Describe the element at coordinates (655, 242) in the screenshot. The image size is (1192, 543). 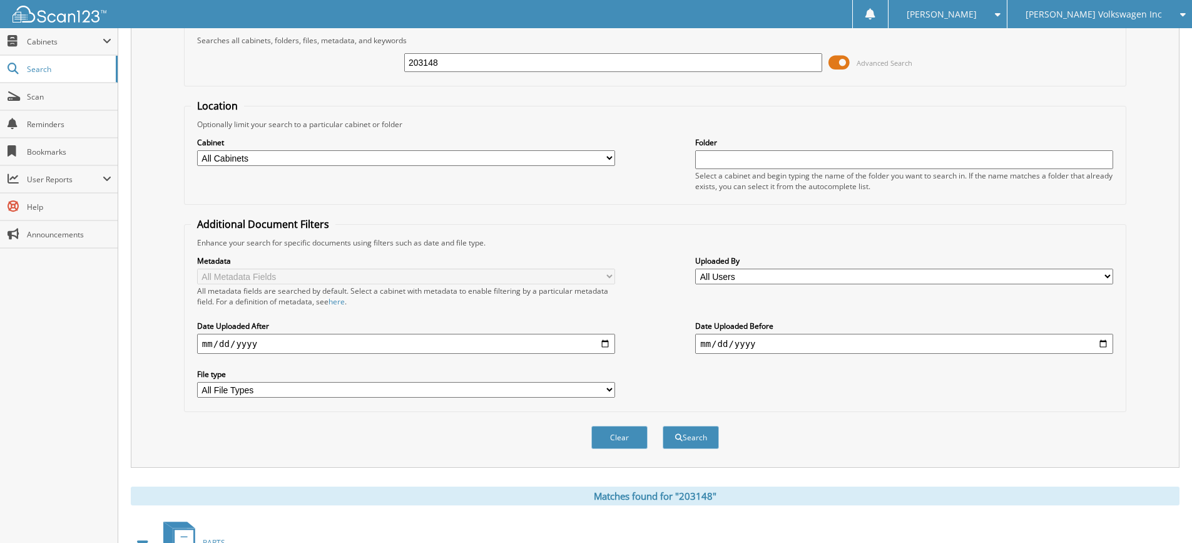
I see `div: Enhance your search for specific documents using filters such as date and file type.` at that location.